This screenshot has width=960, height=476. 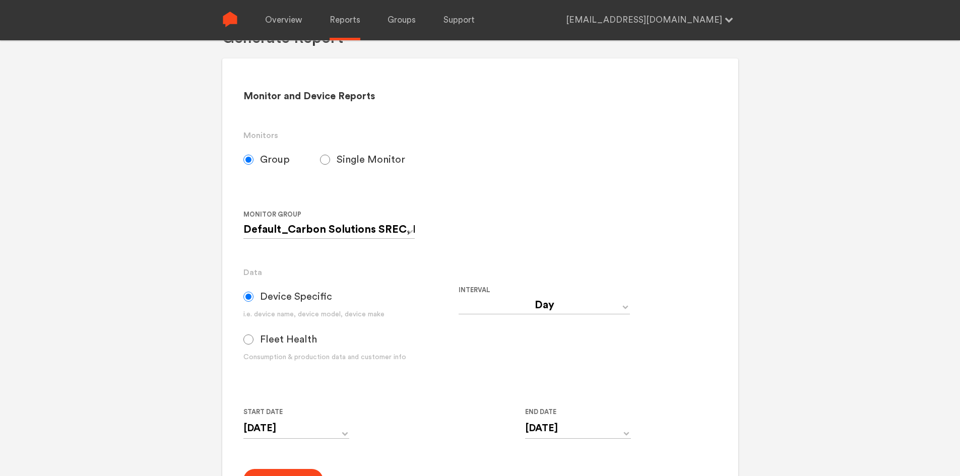 What do you see at coordinates (275, 160) in the screenshot?
I see `span: Group` at bounding box center [275, 160].